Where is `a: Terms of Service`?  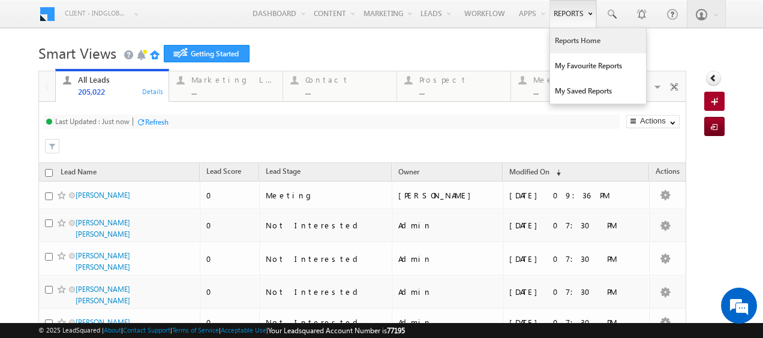
a: Terms of Service is located at coordinates (196, 330).